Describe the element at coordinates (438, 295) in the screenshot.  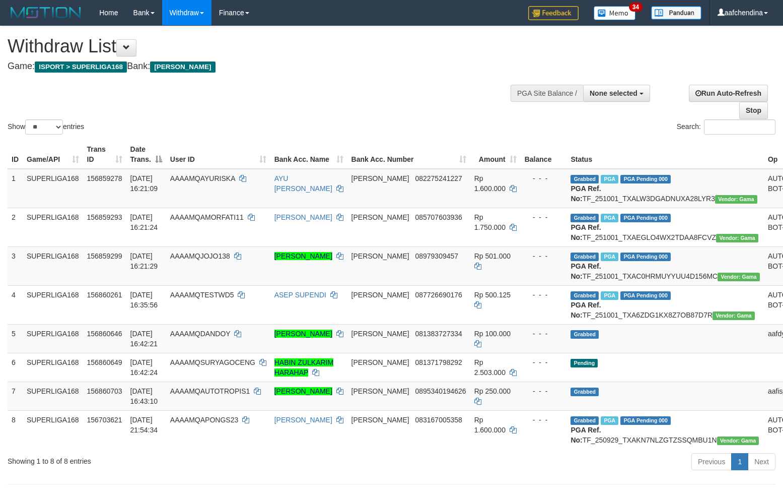
I see `span: Copy 087726690176 to clipboard` at that location.